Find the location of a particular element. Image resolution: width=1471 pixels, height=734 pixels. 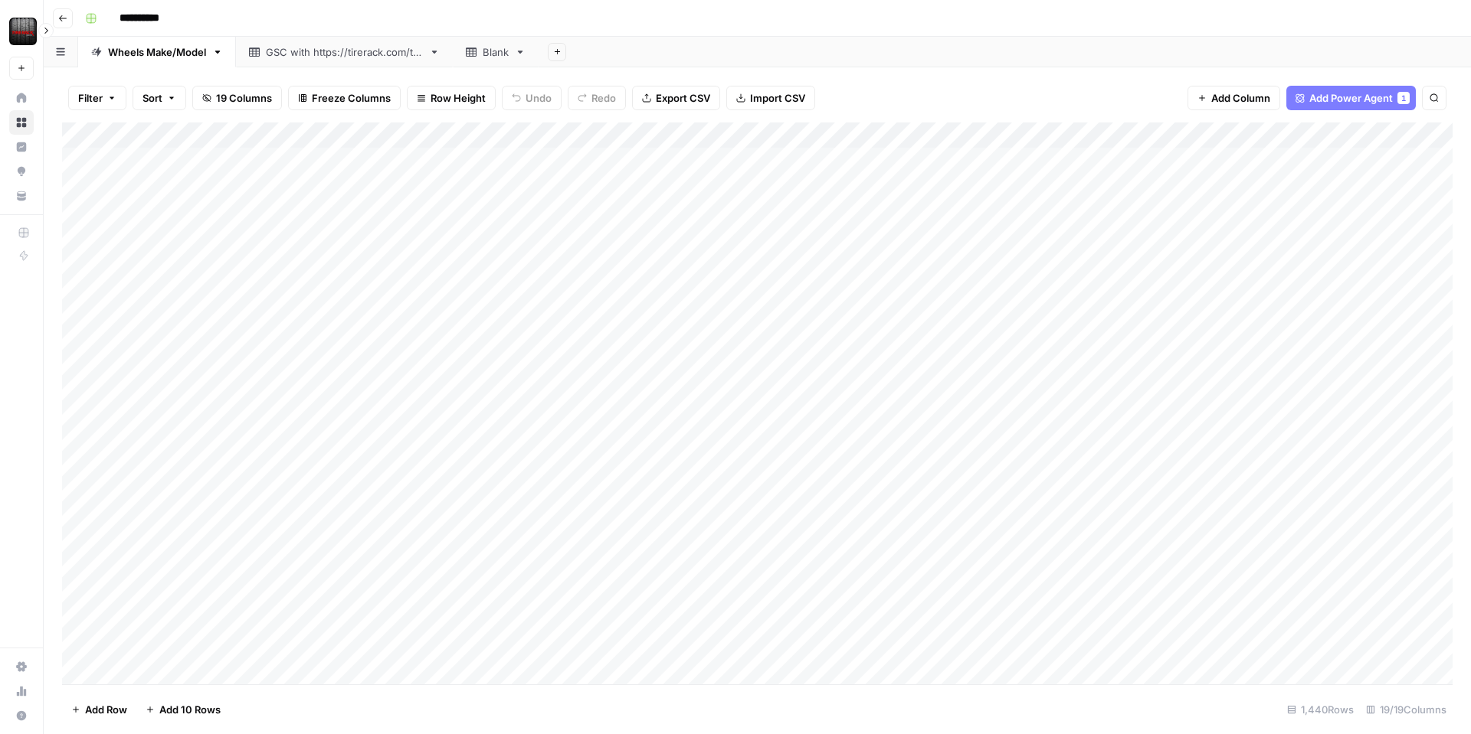

button: Add 10 Rows is located at coordinates (183, 710).